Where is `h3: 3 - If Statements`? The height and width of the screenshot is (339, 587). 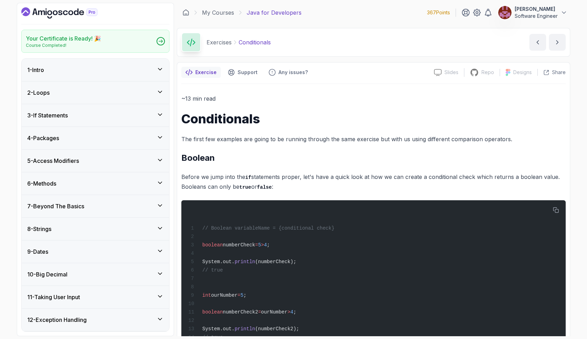 h3: 3 - If Statements is located at coordinates (48, 115).